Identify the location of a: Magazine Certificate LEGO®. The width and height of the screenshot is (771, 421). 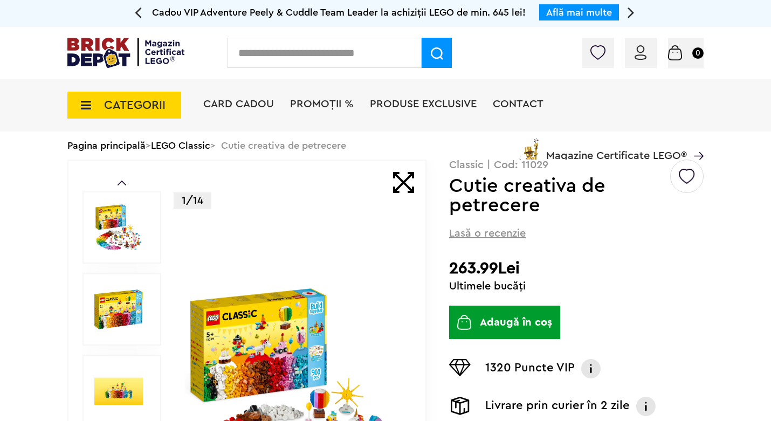
(695, 142).